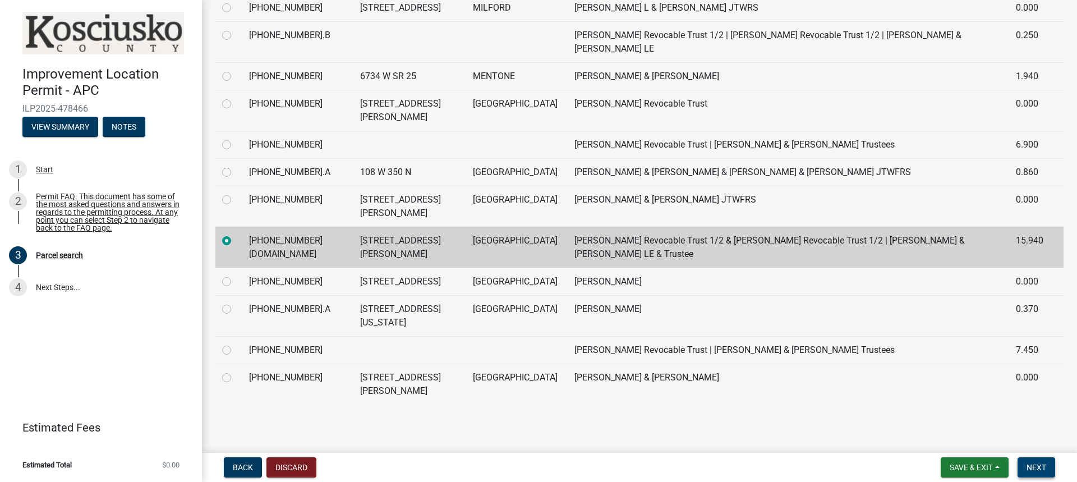  I want to click on td: 6734 W SR 25, so click(410, 76).